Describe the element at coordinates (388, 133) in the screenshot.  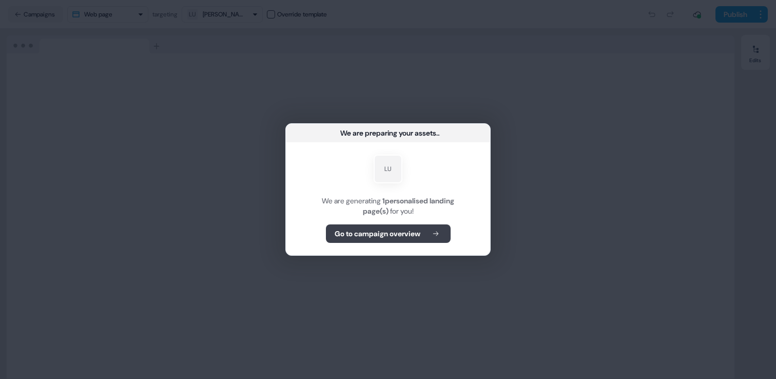
I see `div: We are preparing your assets` at that location.